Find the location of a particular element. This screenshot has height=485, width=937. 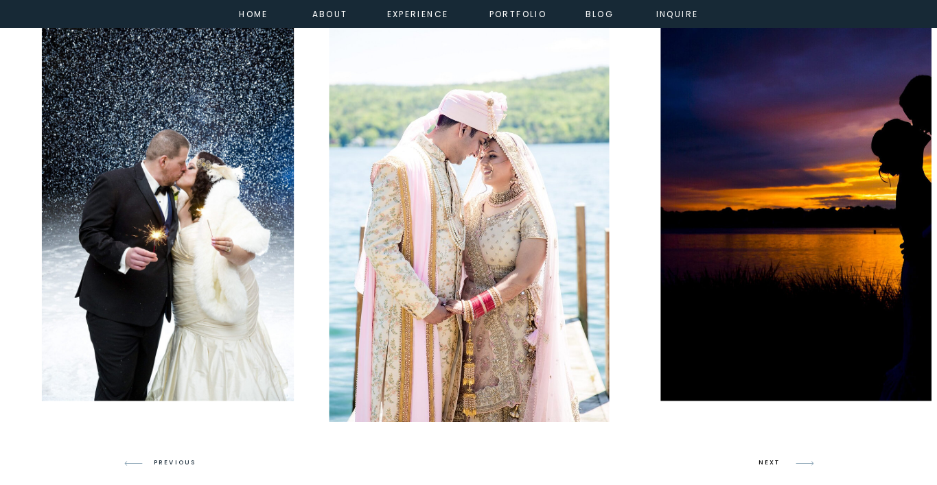

a: portfolio is located at coordinates (518, 13).